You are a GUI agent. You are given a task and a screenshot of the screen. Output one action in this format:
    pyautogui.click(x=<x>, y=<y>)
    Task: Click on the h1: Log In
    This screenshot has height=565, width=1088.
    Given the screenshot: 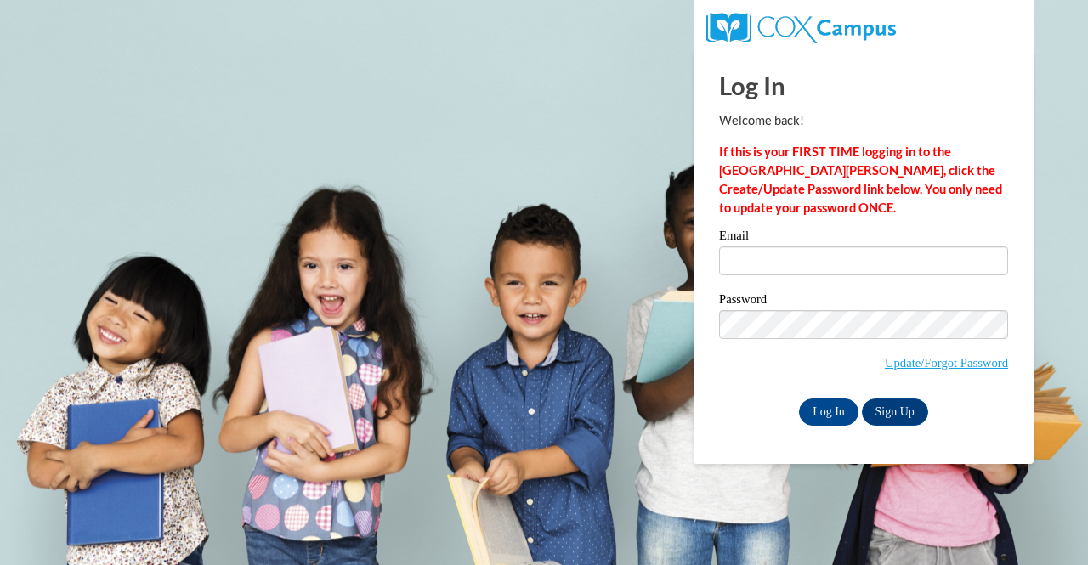 What is the action you would take?
    pyautogui.click(x=863, y=85)
    